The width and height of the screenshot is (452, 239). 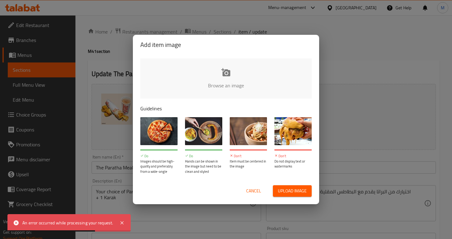 What do you see at coordinates (159, 131) in the screenshot?
I see `img: guide-img-1@3x.jpg` at bounding box center [159, 131].